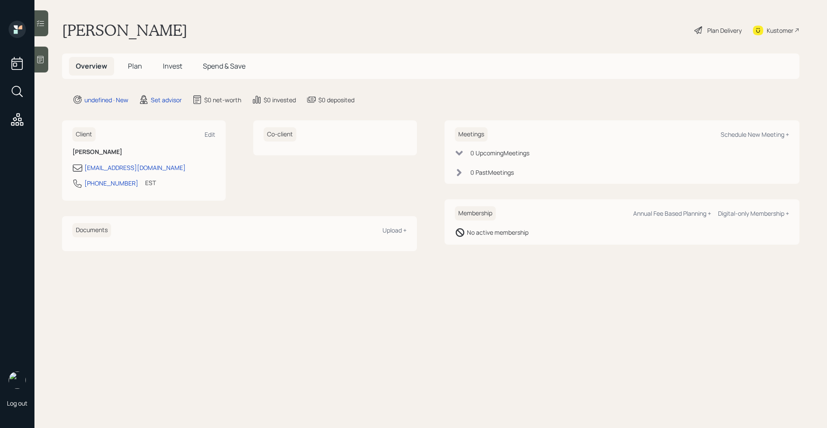 This screenshot has width=827, height=428. What do you see at coordinates (210, 134) in the screenshot?
I see `div: Edit` at bounding box center [210, 134].